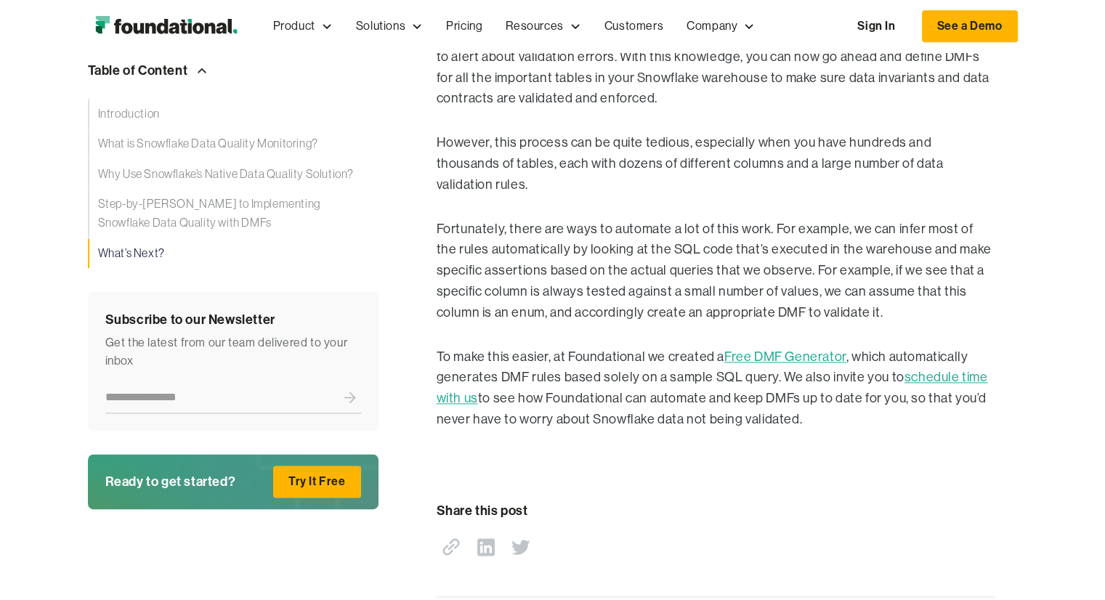 The image size is (1105, 600). I want to click on div: Ready to get started?, so click(171, 482).